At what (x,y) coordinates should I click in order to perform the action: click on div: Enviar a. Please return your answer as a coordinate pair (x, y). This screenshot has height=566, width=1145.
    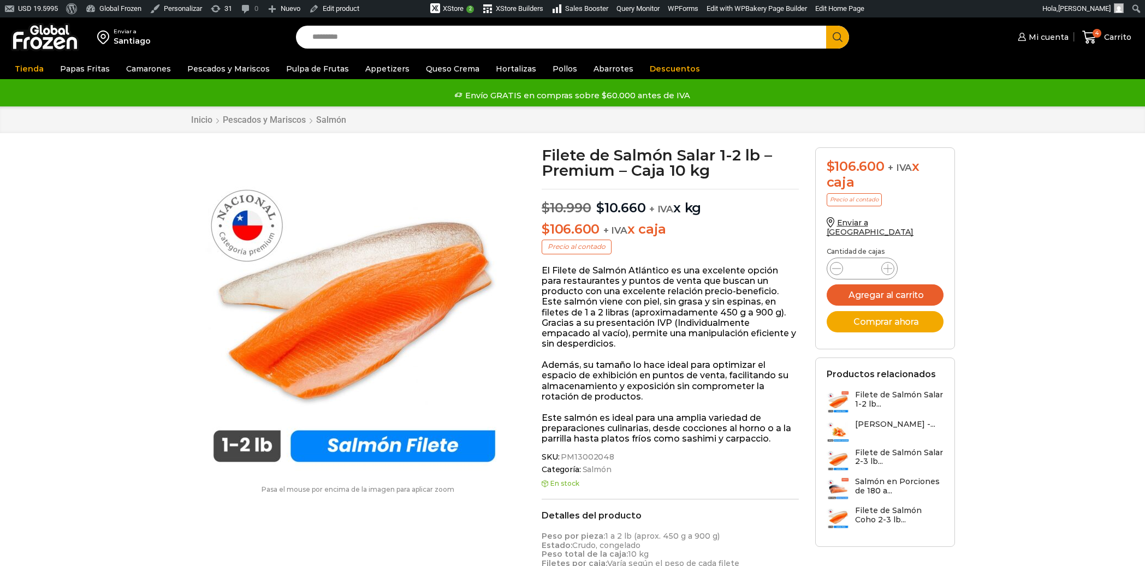
    Looking at the image, I should click on (132, 32).